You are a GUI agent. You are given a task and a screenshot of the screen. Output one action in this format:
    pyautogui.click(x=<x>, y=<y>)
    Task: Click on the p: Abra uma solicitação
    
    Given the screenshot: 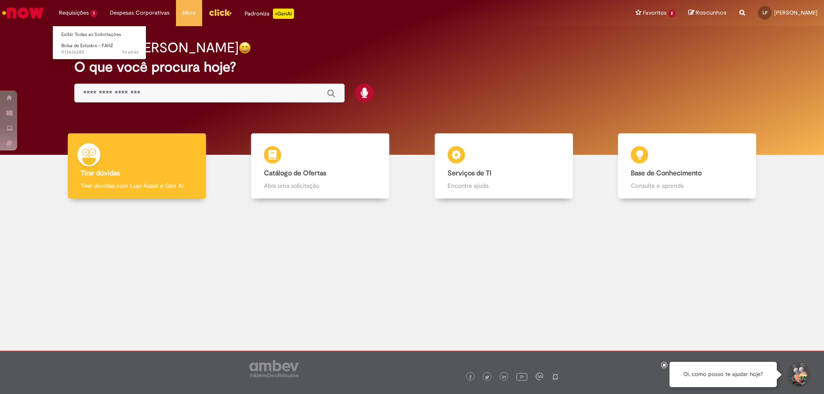 What is the action you would take?
    pyautogui.click(x=320, y=186)
    